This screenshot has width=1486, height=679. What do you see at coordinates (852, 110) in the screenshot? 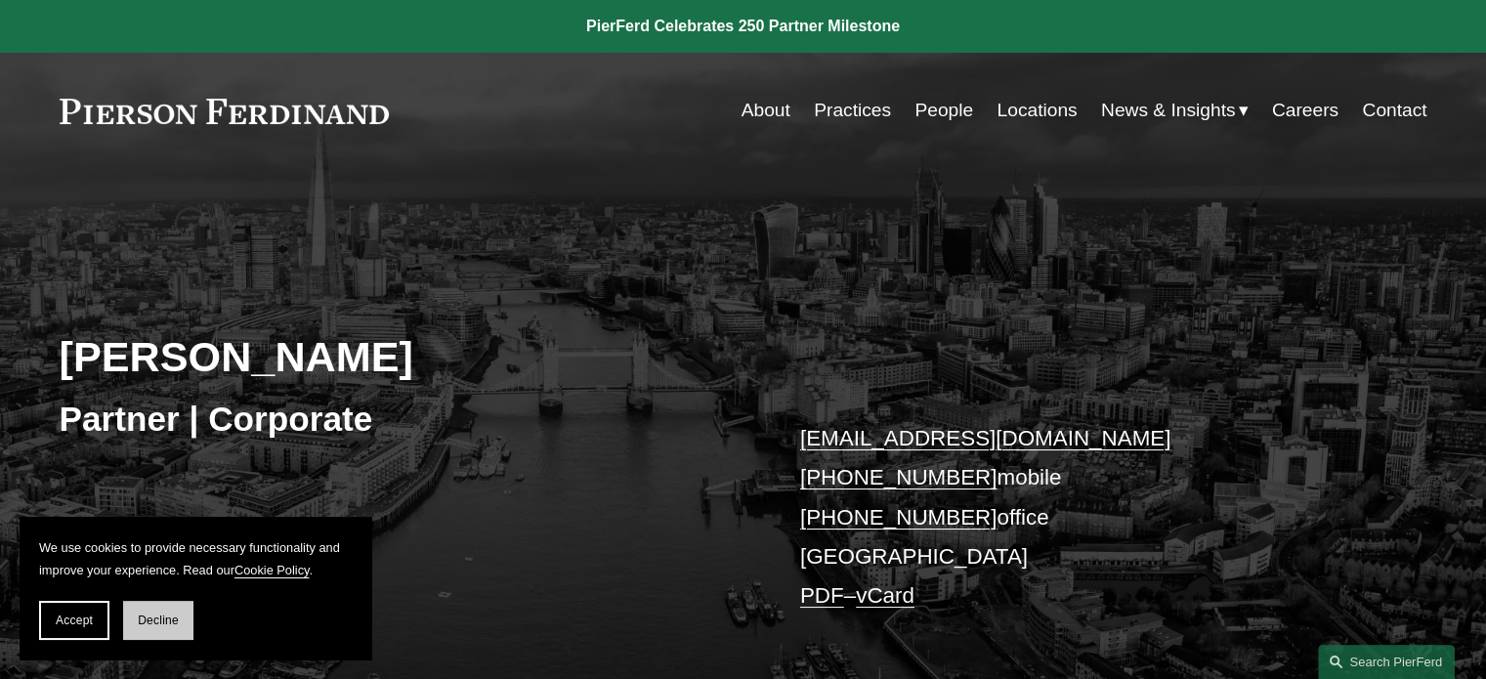
I see `a: Practices` at bounding box center [852, 110].